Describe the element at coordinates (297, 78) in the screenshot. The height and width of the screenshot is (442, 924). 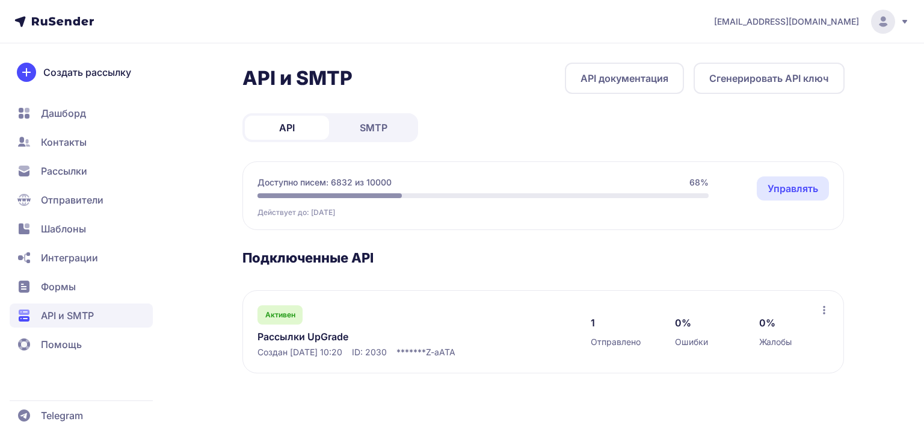
I see `h2: API и SMTP` at that location.